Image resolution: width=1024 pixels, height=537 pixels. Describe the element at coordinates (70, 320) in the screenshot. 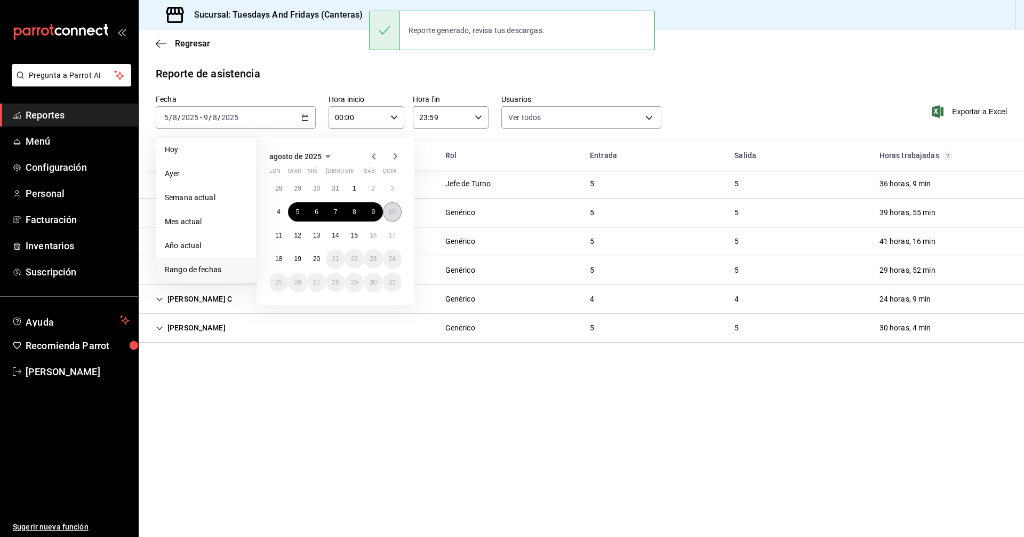

I see `span: Ayuda` at that location.